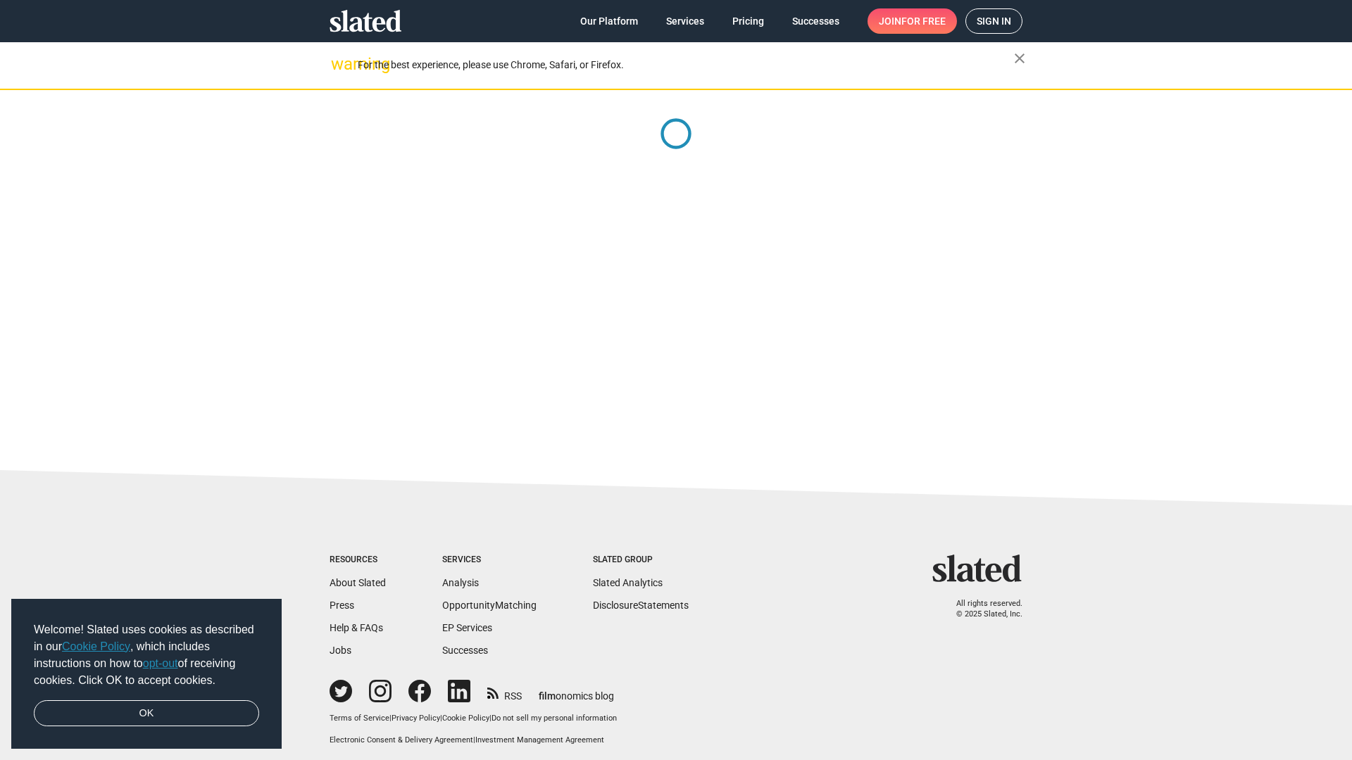 The image size is (1352, 760). I want to click on a: EP Services, so click(467, 628).